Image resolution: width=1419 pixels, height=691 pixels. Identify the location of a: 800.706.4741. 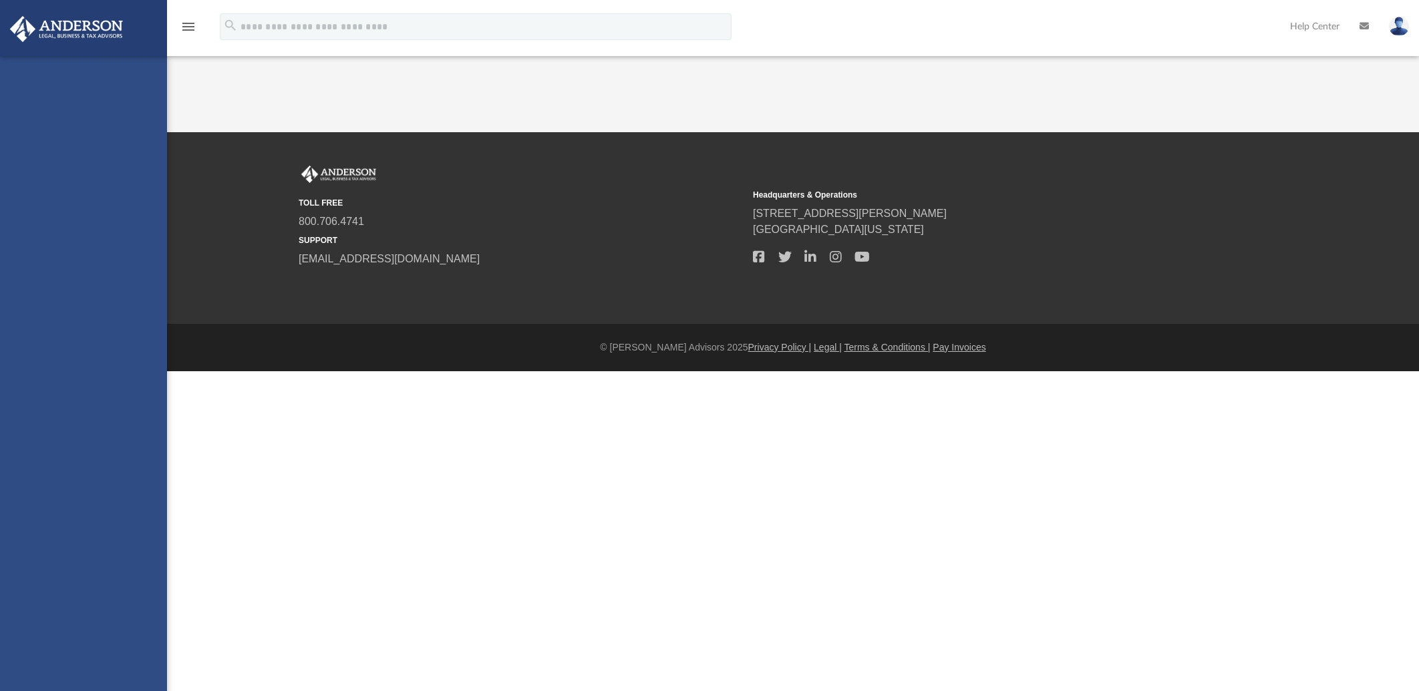
(331, 221).